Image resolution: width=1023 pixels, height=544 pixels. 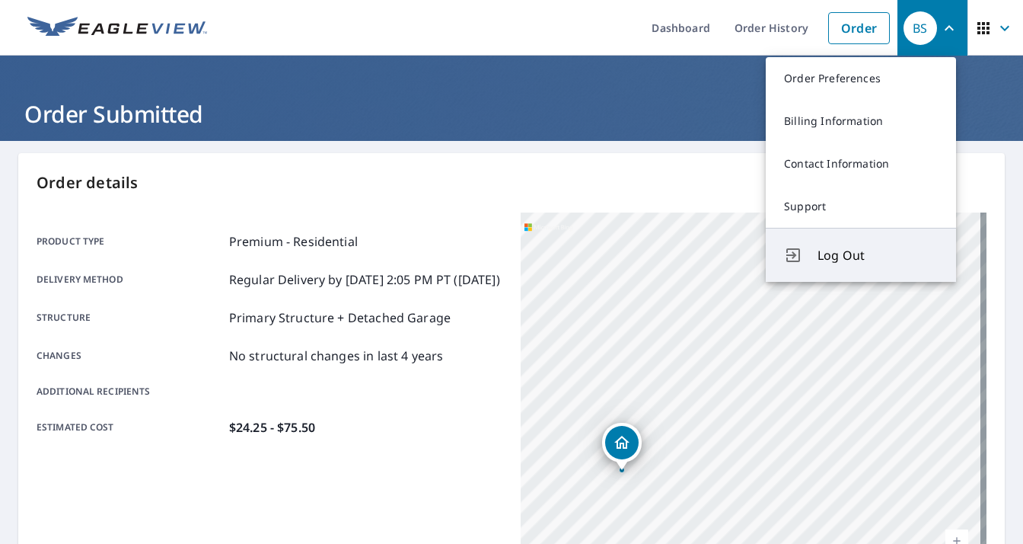 I want to click on a: Order, so click(x=859, y=28).